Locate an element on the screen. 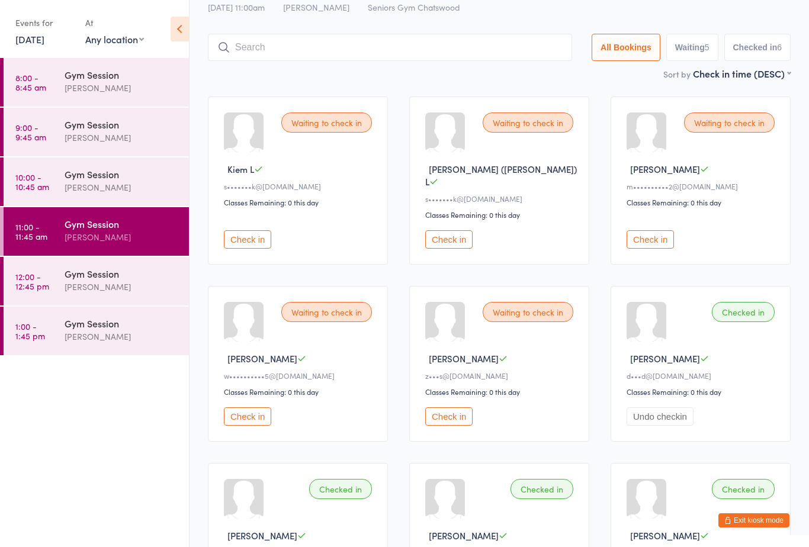 The height and width of the screenshot is (547, 809). time: 8:00 - 8:45 am is located at coordinates (31, 82).